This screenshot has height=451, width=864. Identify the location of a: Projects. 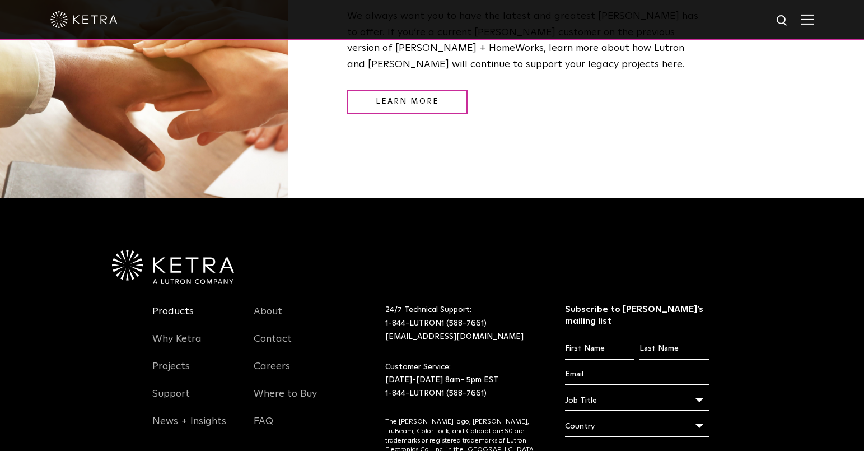
(171, 373).